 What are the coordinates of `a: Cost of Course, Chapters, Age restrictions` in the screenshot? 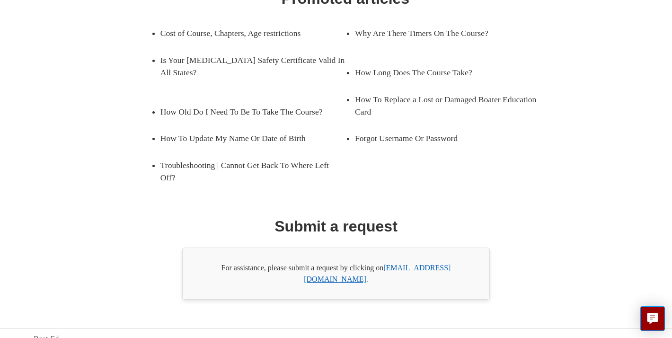 It's located at (246, 33).